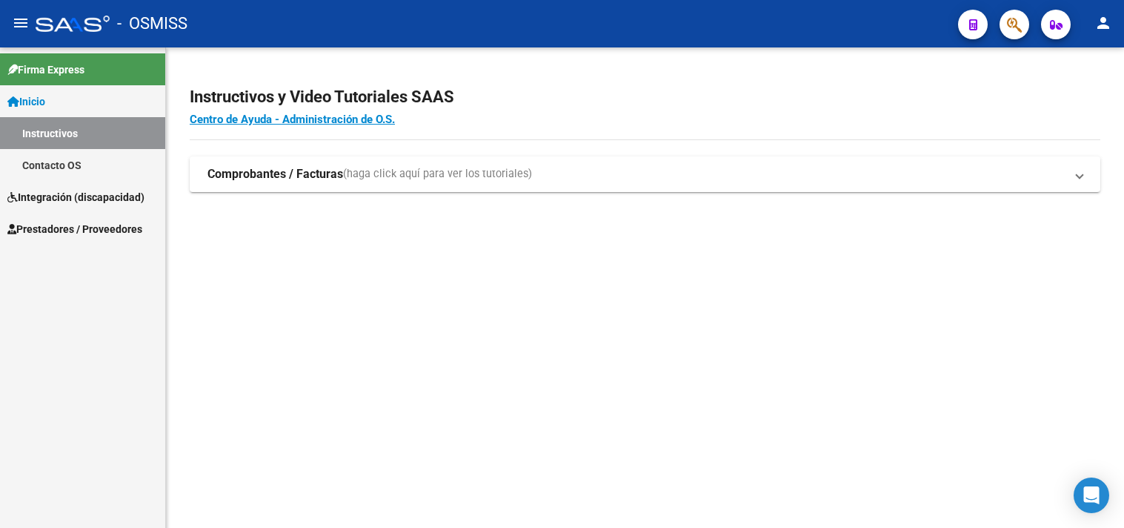 The height and width of the screenshot is (528, 1124). What do you see at coordinates (152, 24) in the screenshot?
I see `span: - OSMISS` at bounding box center [152, 24].